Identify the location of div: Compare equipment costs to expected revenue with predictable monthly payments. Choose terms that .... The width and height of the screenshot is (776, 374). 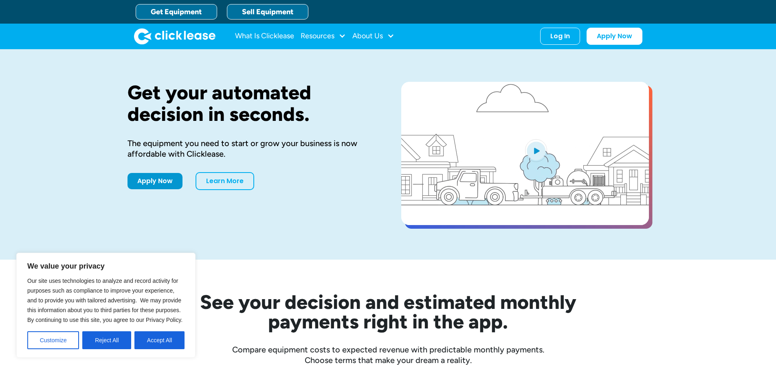
(388, 355).